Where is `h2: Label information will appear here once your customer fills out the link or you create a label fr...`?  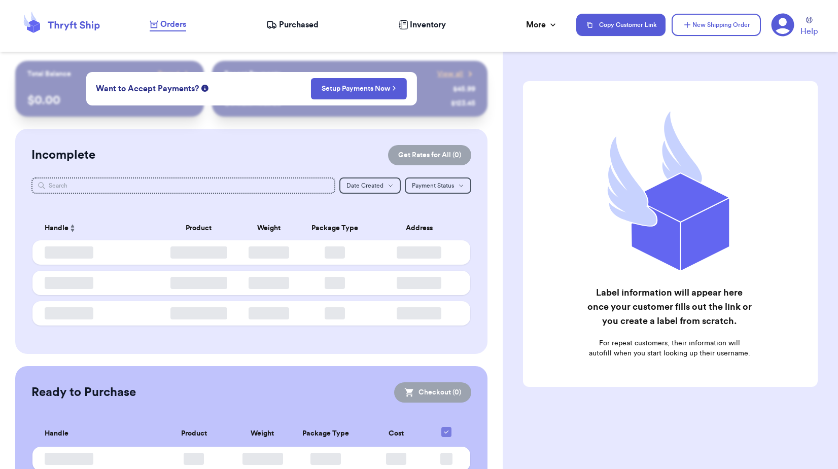
h2: Label information will appear here once your customer fills out the link or you create a label fr... is located at coordinates (669, 307).